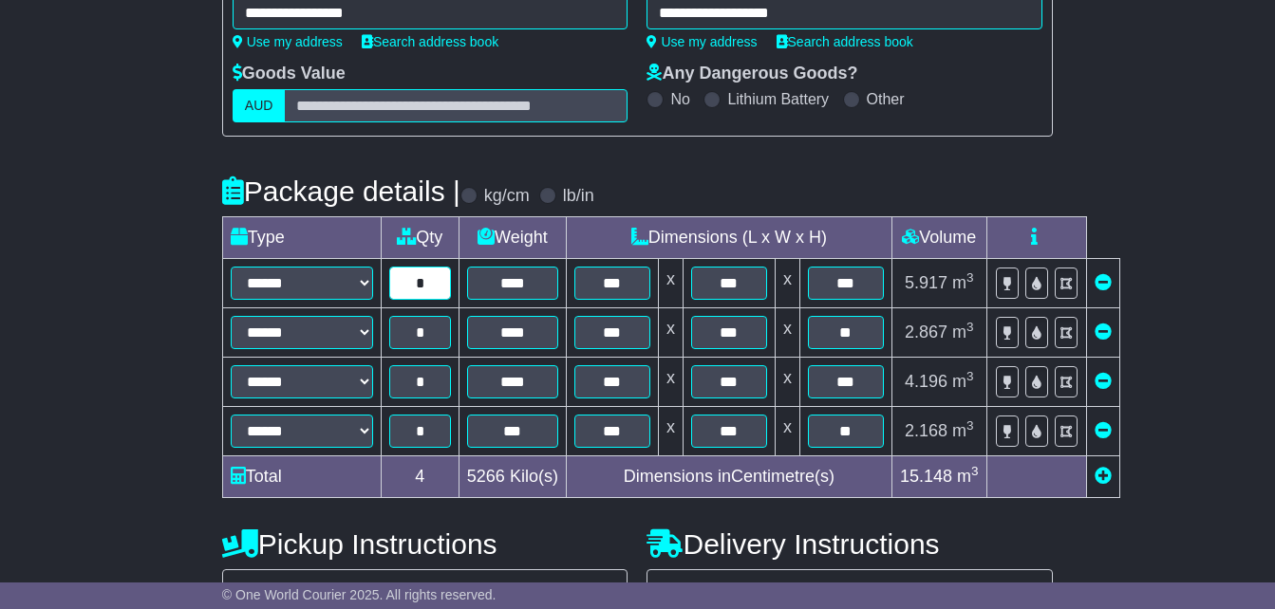 Image resolution: width=1275 pixels, height=609 pixels. What do you see at coordinates (925, 382) in the screenshot?
I see `span: 4.196` at bounding box center [925, 382].